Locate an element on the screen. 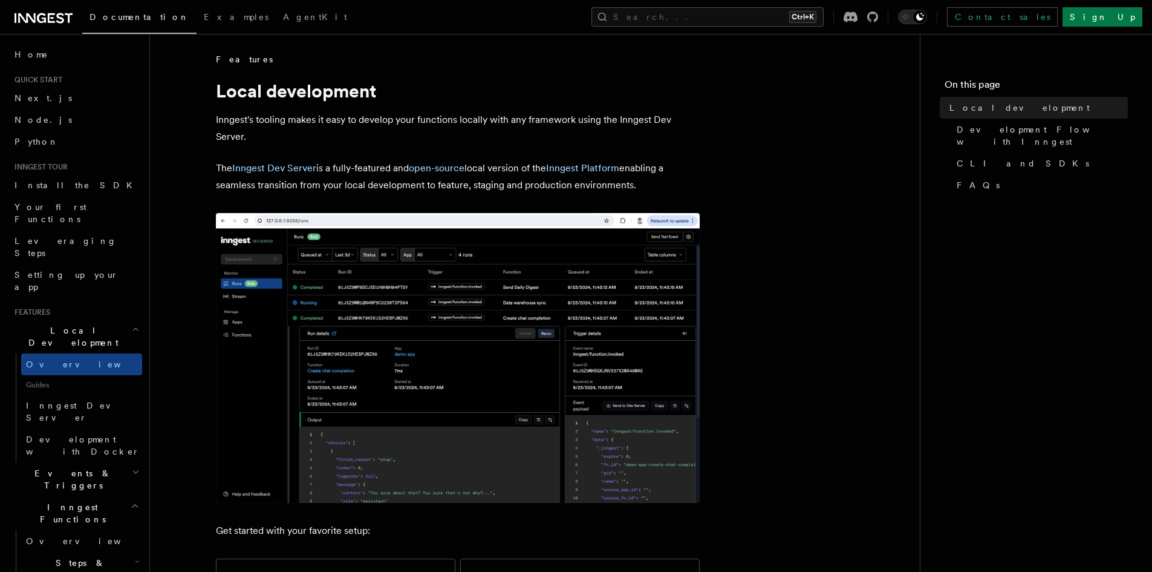 The image size is (1152, 572). a: Python is located at coordinates (76, 142).